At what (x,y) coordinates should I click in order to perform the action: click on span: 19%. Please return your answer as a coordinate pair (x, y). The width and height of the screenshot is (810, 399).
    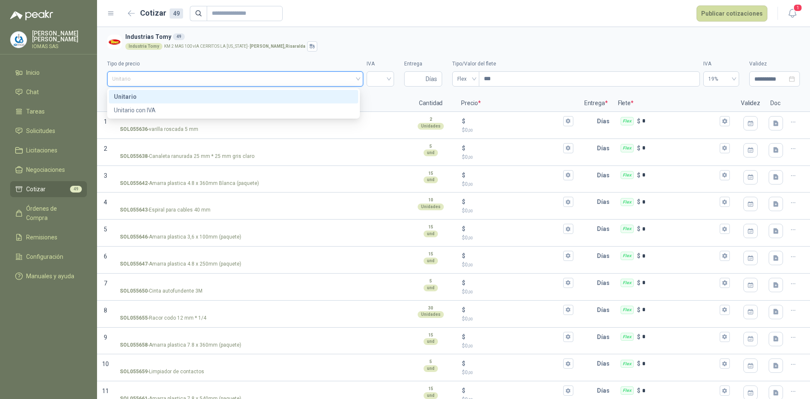
    Looking at the image, I should click on (721, 79).